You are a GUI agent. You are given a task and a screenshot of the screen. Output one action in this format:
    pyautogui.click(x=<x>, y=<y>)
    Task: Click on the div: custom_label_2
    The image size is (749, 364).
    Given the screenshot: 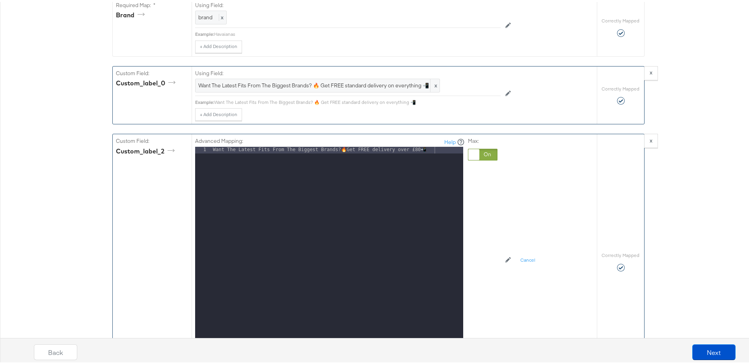 What is the action you would take?
    pyautogui.click(x=147, y=149)
    